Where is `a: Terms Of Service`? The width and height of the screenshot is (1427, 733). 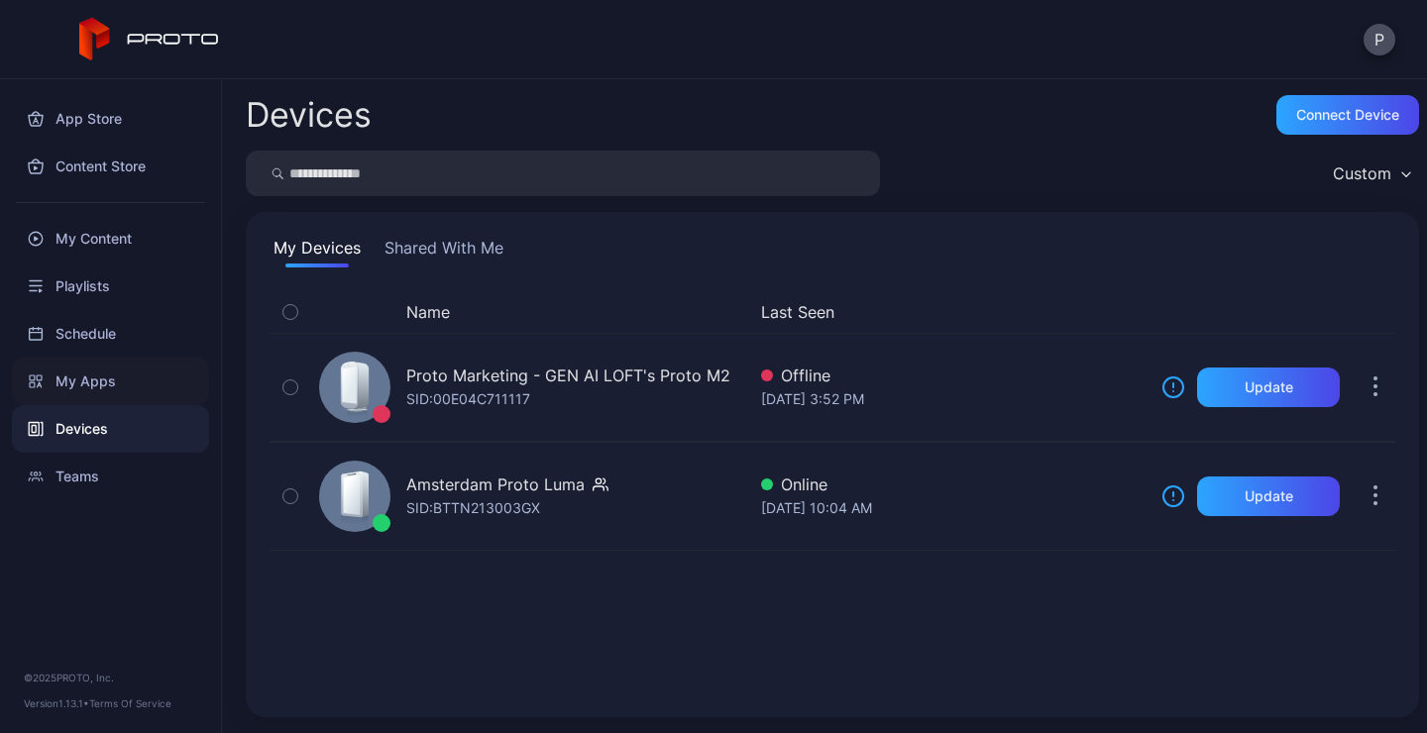 a: Terms Of Service is located at coordinates (130, 704).